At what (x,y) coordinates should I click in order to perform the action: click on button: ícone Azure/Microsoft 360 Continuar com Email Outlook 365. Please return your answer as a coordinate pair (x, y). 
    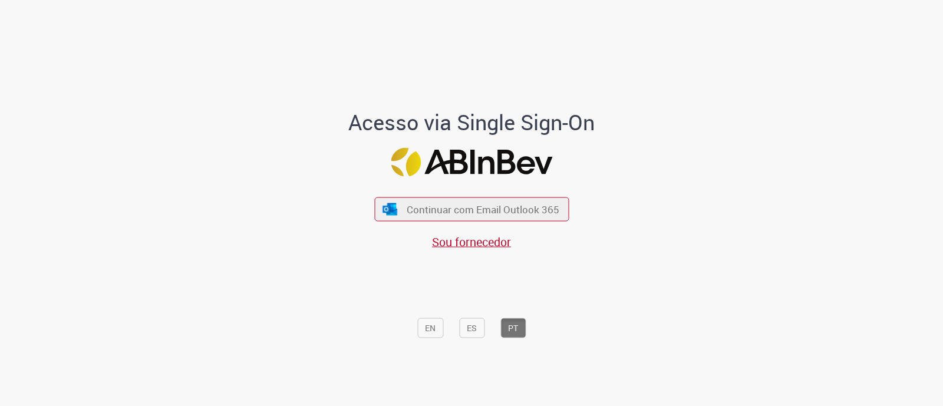
    Looking at the image, I should click on (472, 209).